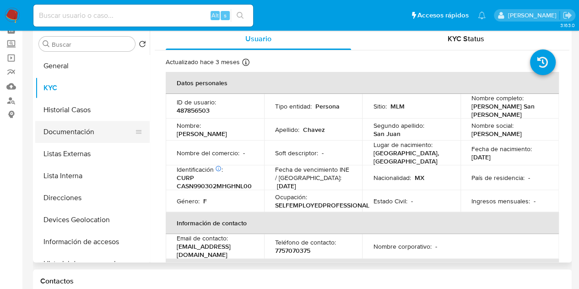  What do you see at coordinates (203, 62) in the screenshot?
I see `p: Actualizado hace 3 meses` at bounding box center [203, 62].